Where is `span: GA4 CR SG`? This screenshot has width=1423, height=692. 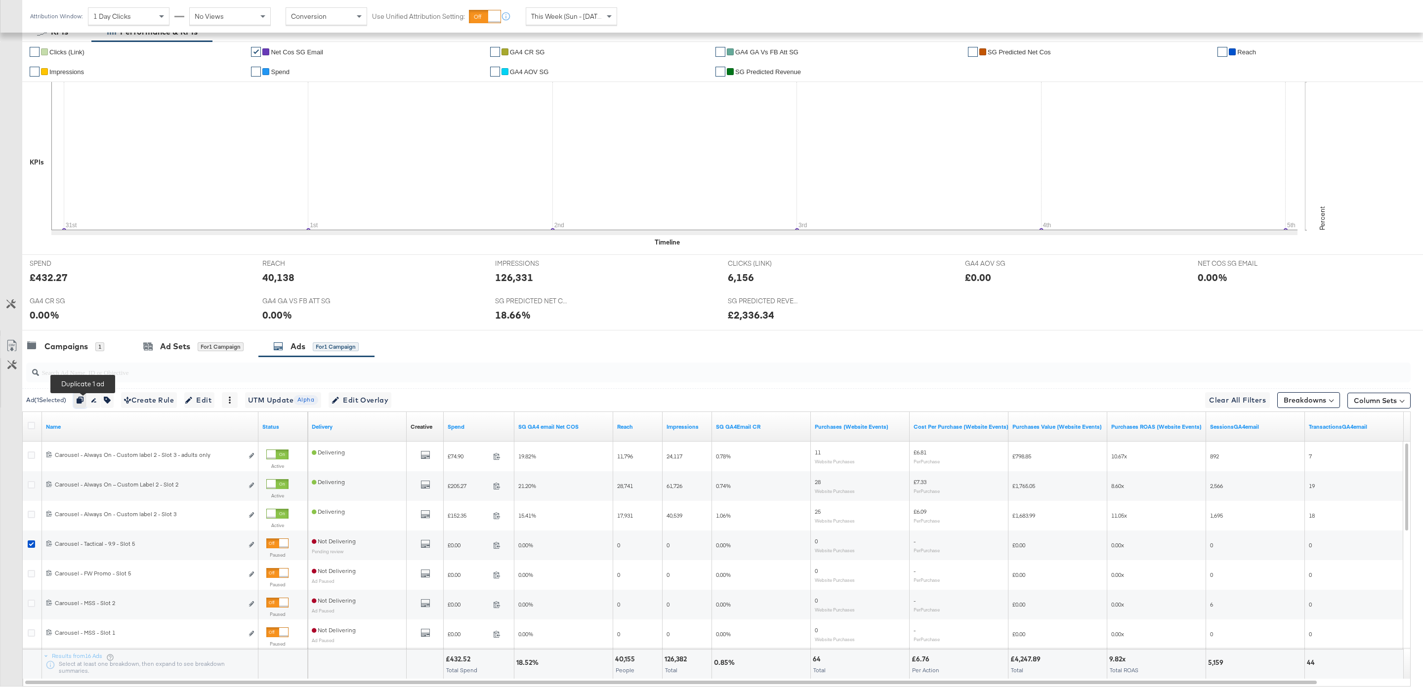
span: GA4 CR SG is located at coordinates (67, 301).